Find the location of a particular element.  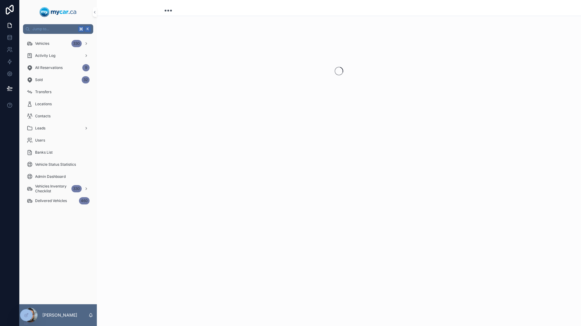

a: Users is located at coordinates (58, 140).